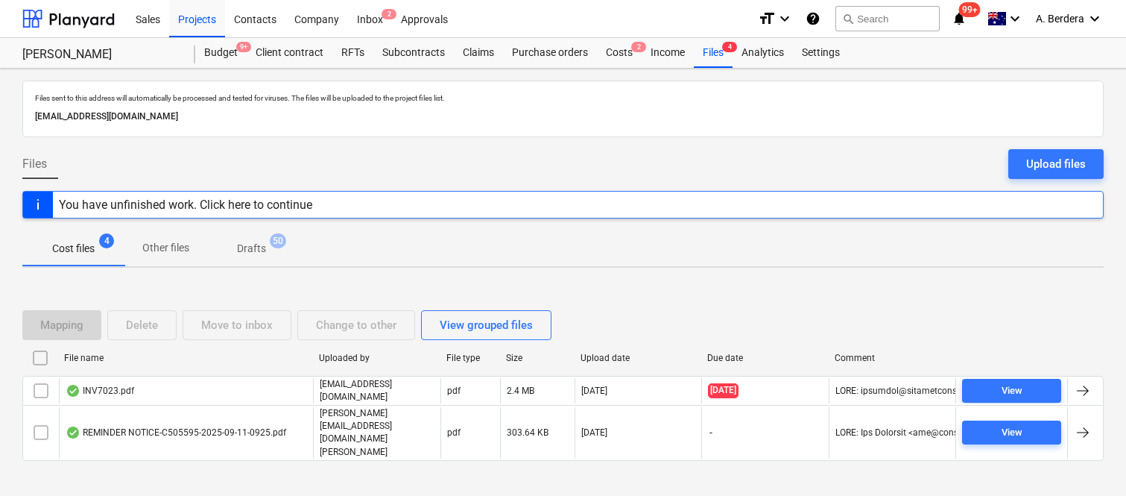 The width and height of the screenshot is (1126, 496). I want to click on p: Drafts, so click(251, 248).